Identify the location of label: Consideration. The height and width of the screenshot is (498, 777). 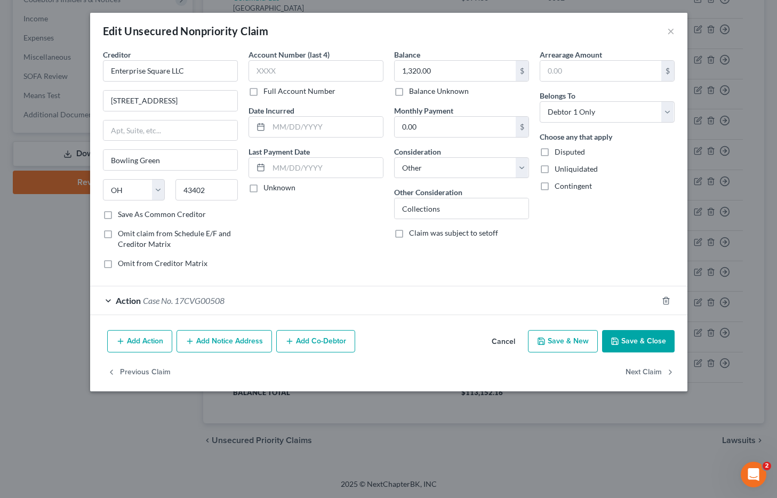
(417, 151).